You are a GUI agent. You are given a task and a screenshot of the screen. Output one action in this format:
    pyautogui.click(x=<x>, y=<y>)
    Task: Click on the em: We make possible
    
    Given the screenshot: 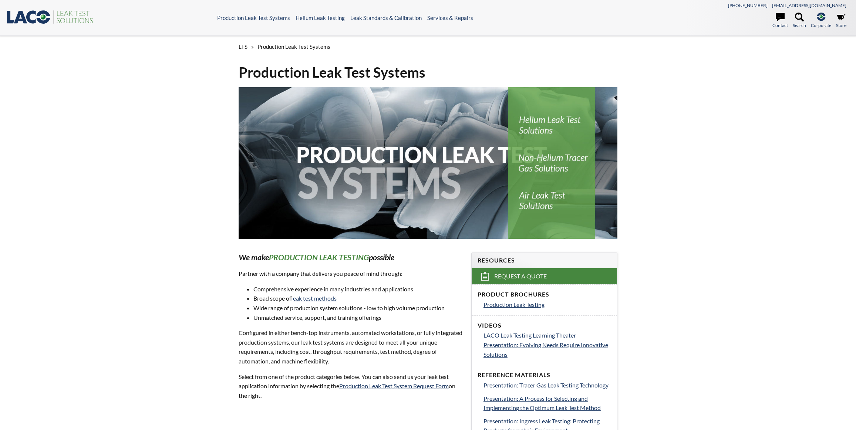 What is the action you would take?
    pyautogui.click(x=316, y=258)
    